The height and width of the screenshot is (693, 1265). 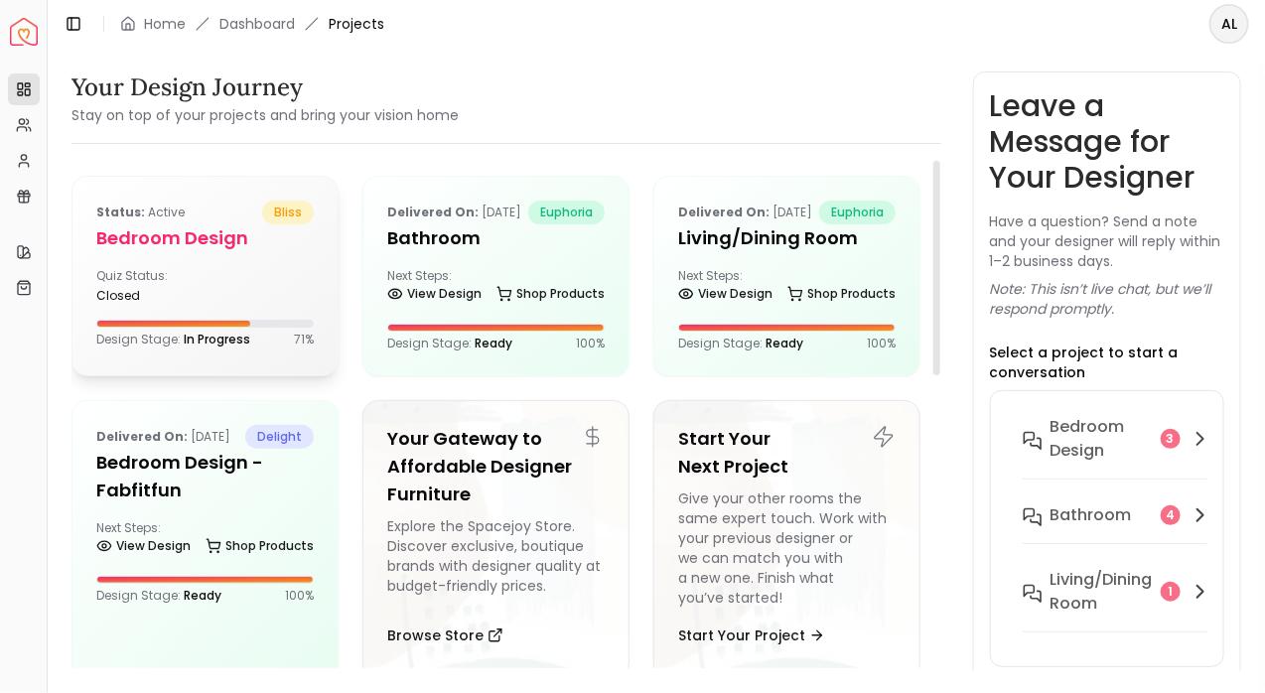 I want to click on button: Browse Store, so click(x=445, y=636).